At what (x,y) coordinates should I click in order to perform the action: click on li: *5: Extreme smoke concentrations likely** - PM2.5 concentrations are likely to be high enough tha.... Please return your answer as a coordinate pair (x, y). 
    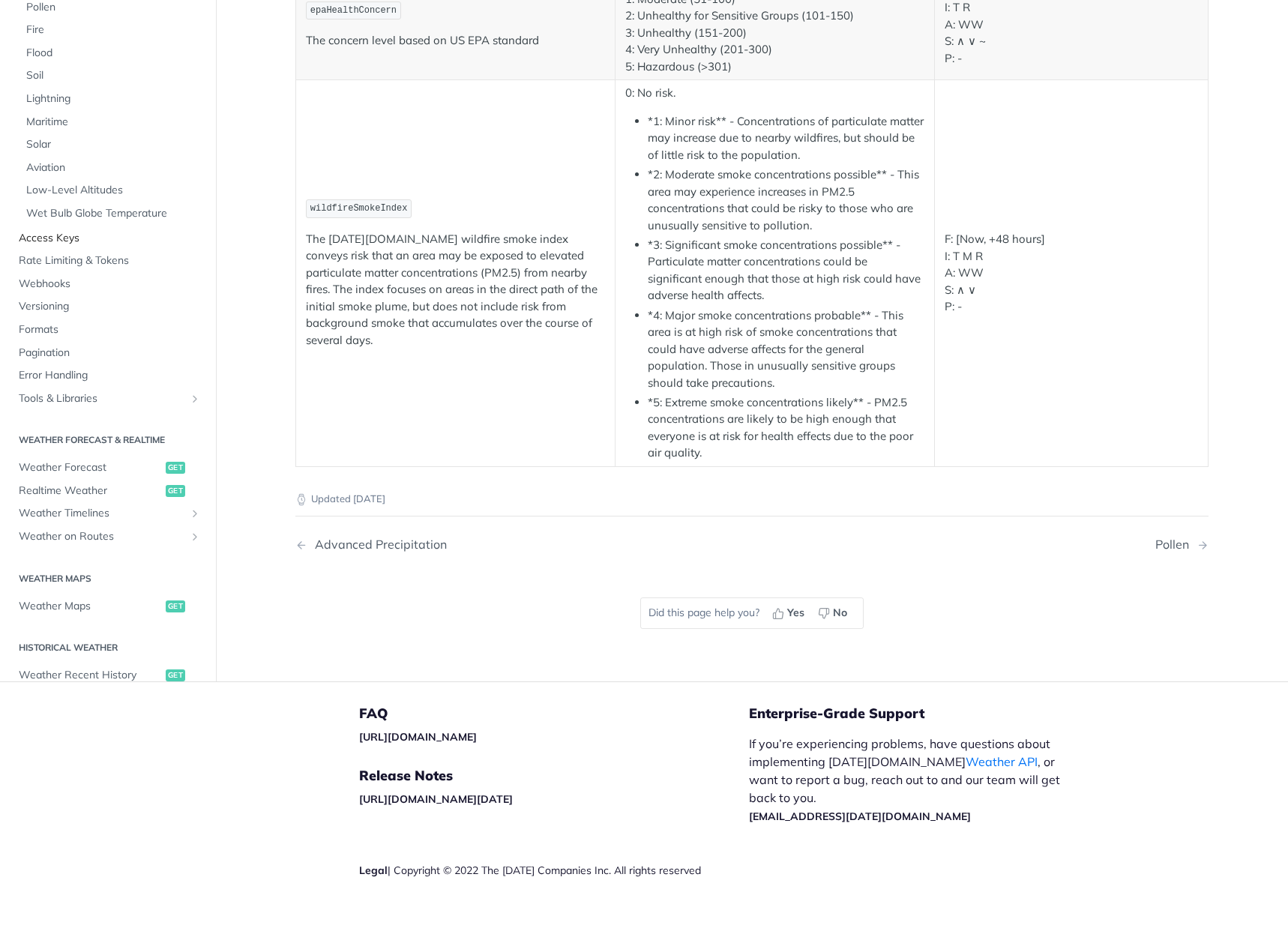
    Looking at the image, I should click on (786, 428).